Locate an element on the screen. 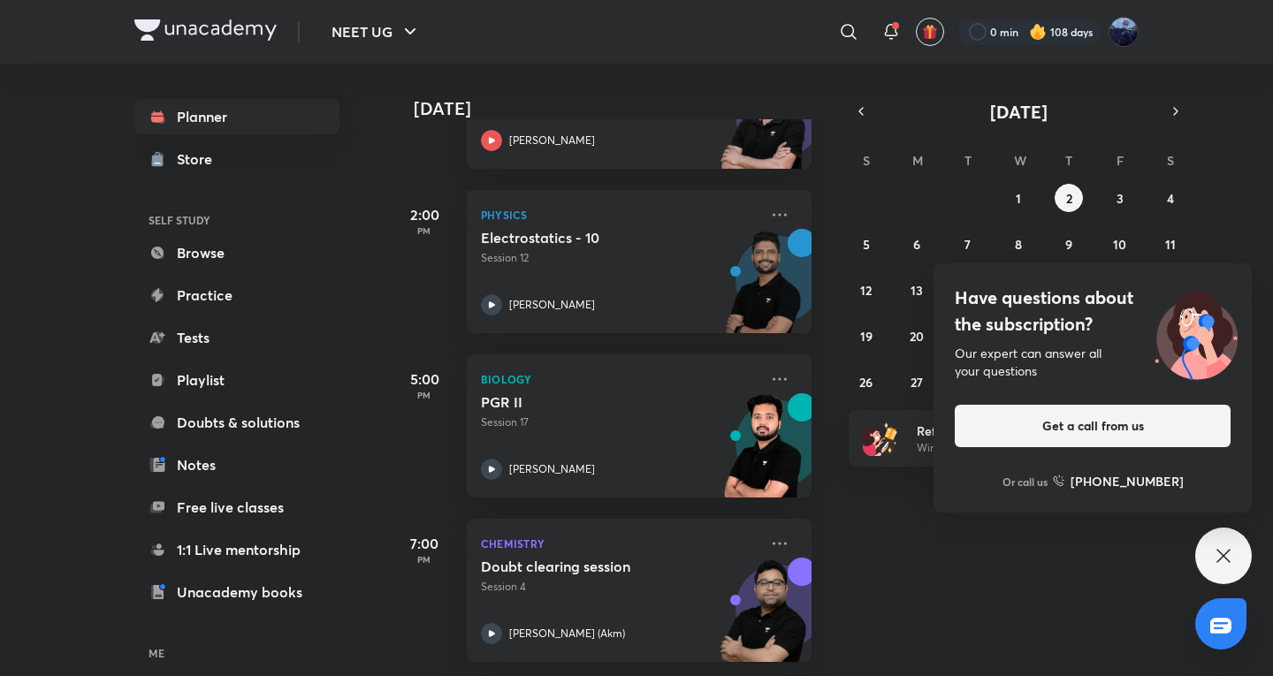 The image size is (1273, 676). a: Practice is located at coordinates (237, 295).